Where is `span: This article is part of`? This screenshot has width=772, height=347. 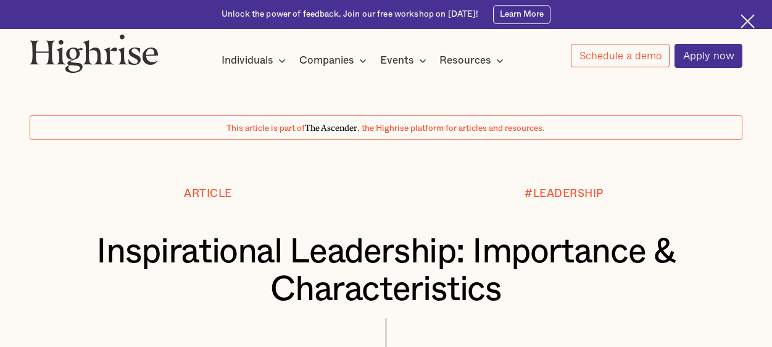
span: This article is part of is located at coordinates (265, 128).